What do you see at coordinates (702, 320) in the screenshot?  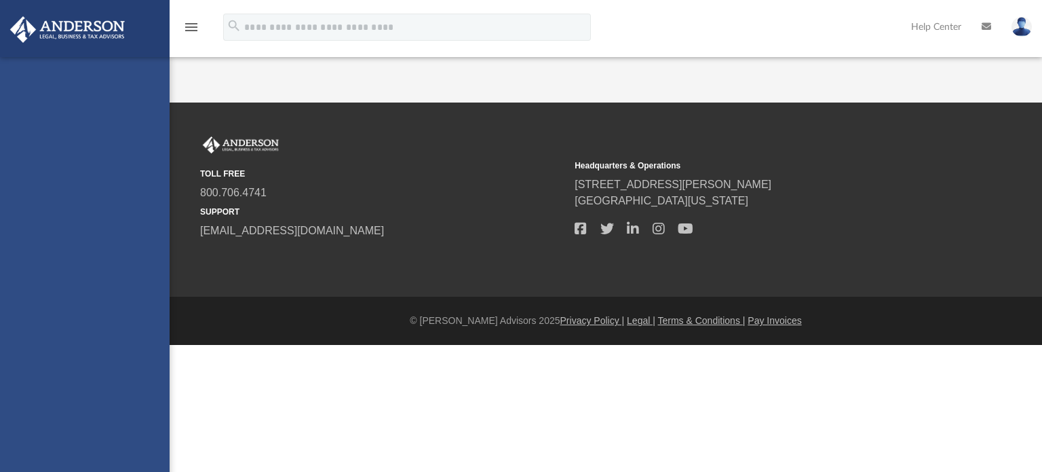 I see `a: Terms & Conditions |` at bounding box center [702, 320].